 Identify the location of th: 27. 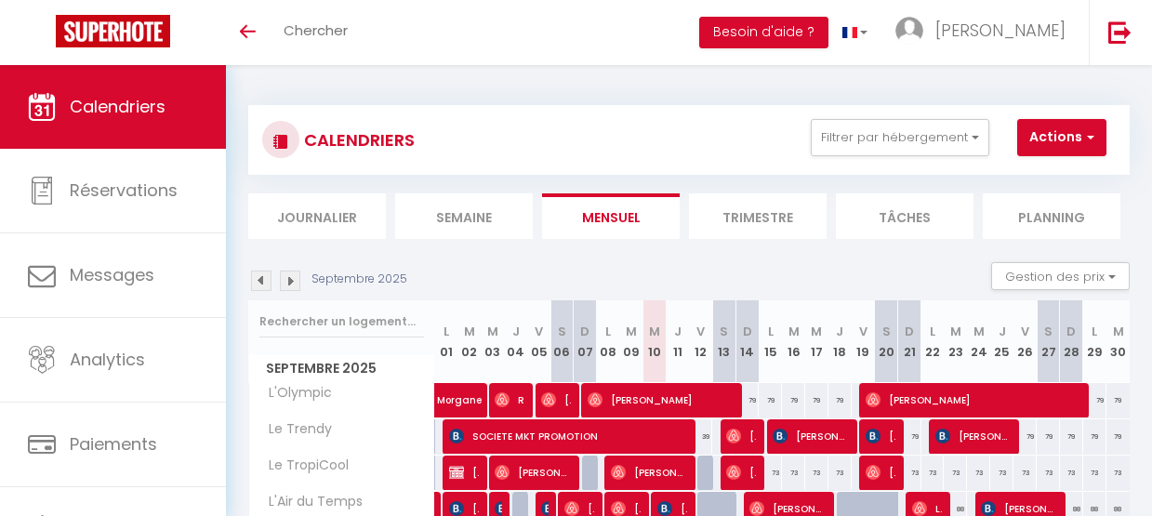
(1048, 341).